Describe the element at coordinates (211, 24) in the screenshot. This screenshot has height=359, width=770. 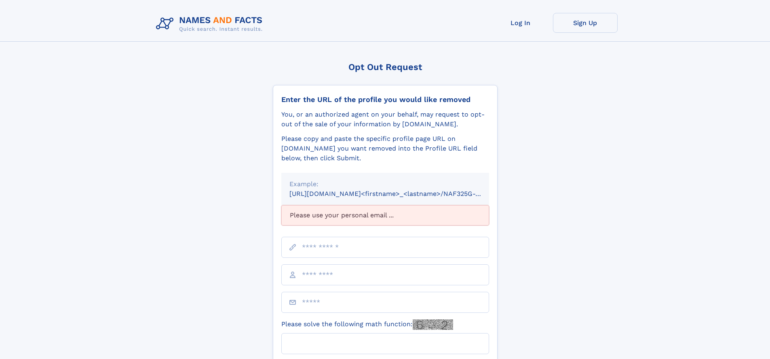
I see `img: Logo Names and Facts` at that location.